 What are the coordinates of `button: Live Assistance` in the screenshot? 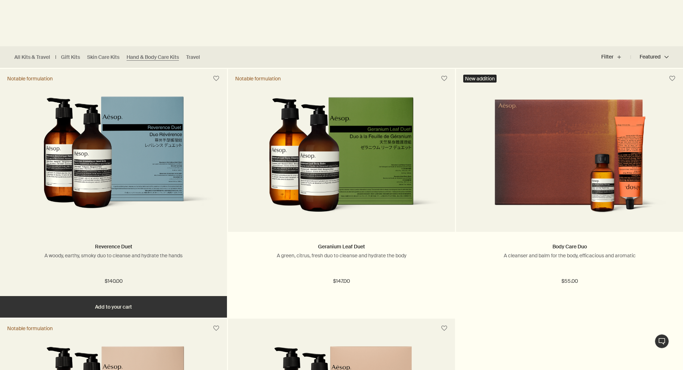 It's located at (662, 341).